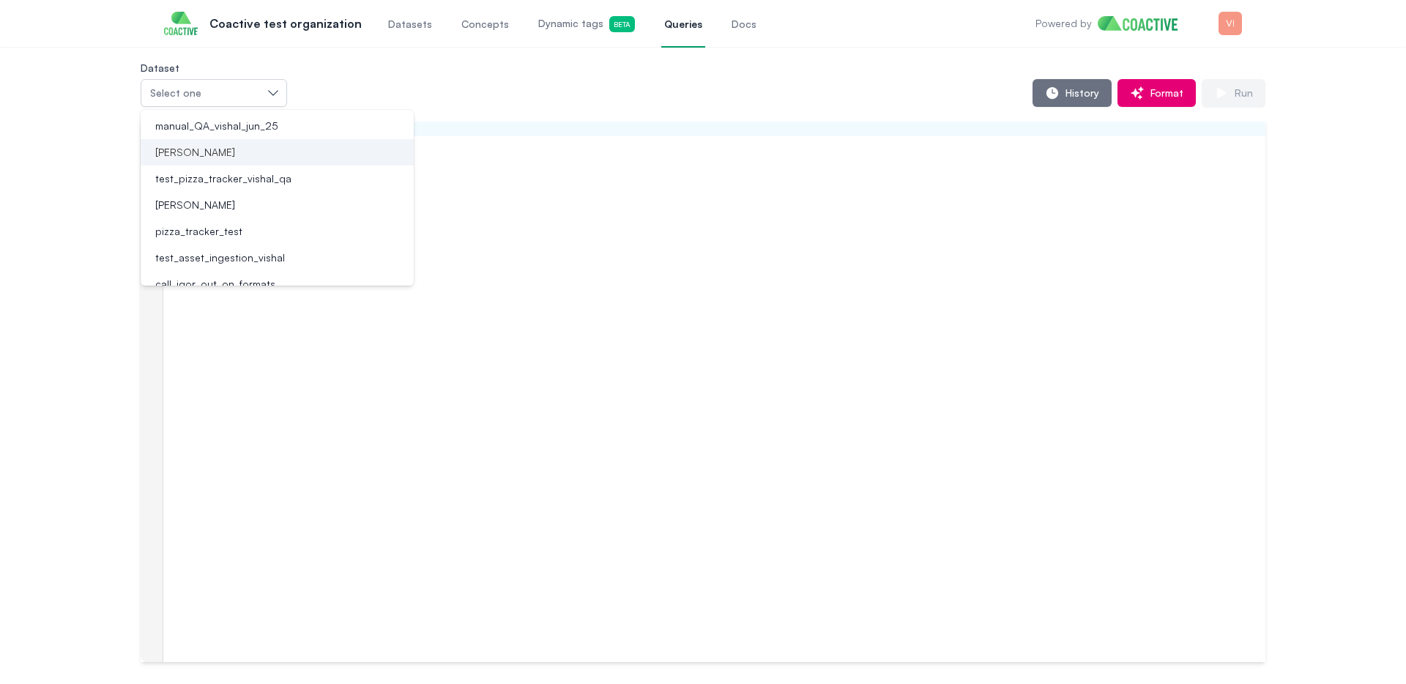  Describe the element at coordinates (485, 24) in the screenshot. I see `span: Concepts` at that location.